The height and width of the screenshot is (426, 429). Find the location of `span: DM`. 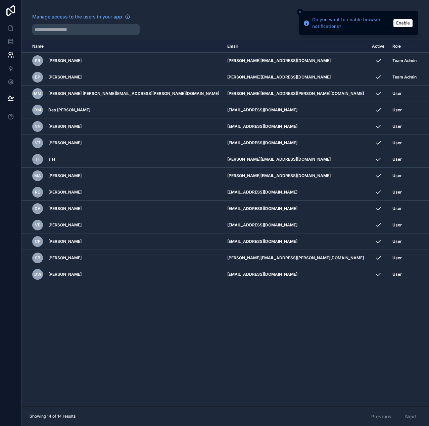

span: DM is located at coordinates (38, 110).